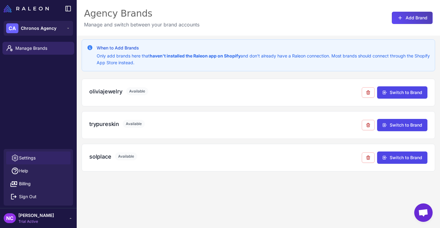  I want to click on img: Raleon Logo, so click(26, 9).